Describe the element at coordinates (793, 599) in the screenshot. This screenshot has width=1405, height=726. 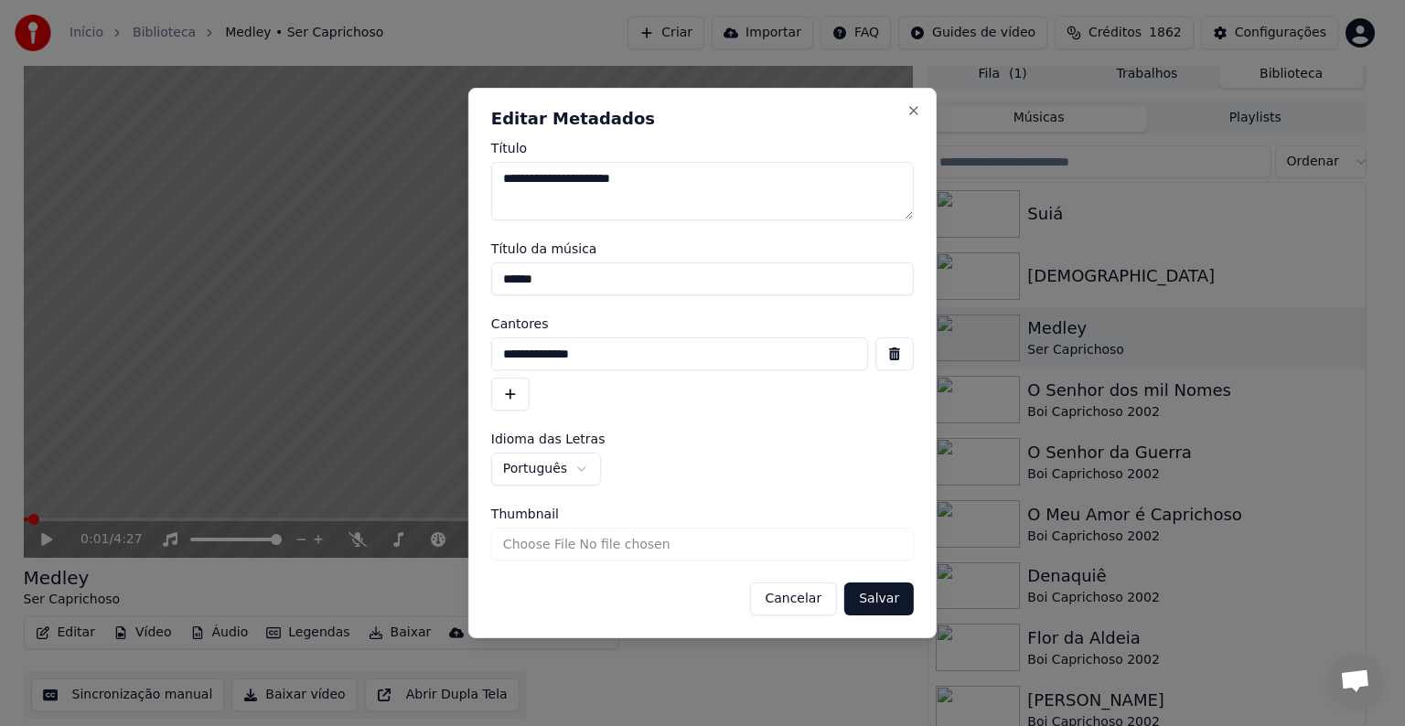
I see `button: Cancelar` at that location.